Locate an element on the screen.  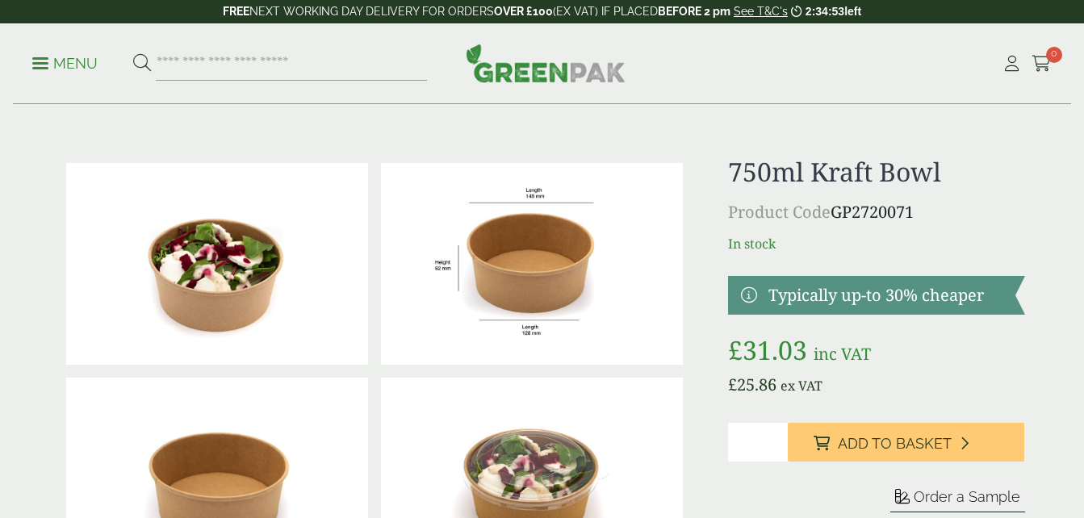
p: In stock is located at coordinates (876, 244).